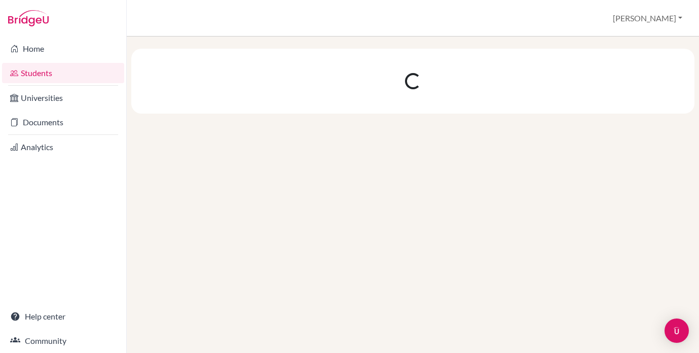 The height and width of the screenshot is (353, 699). I want to click on img: Bridge-U, so click(28, 18).